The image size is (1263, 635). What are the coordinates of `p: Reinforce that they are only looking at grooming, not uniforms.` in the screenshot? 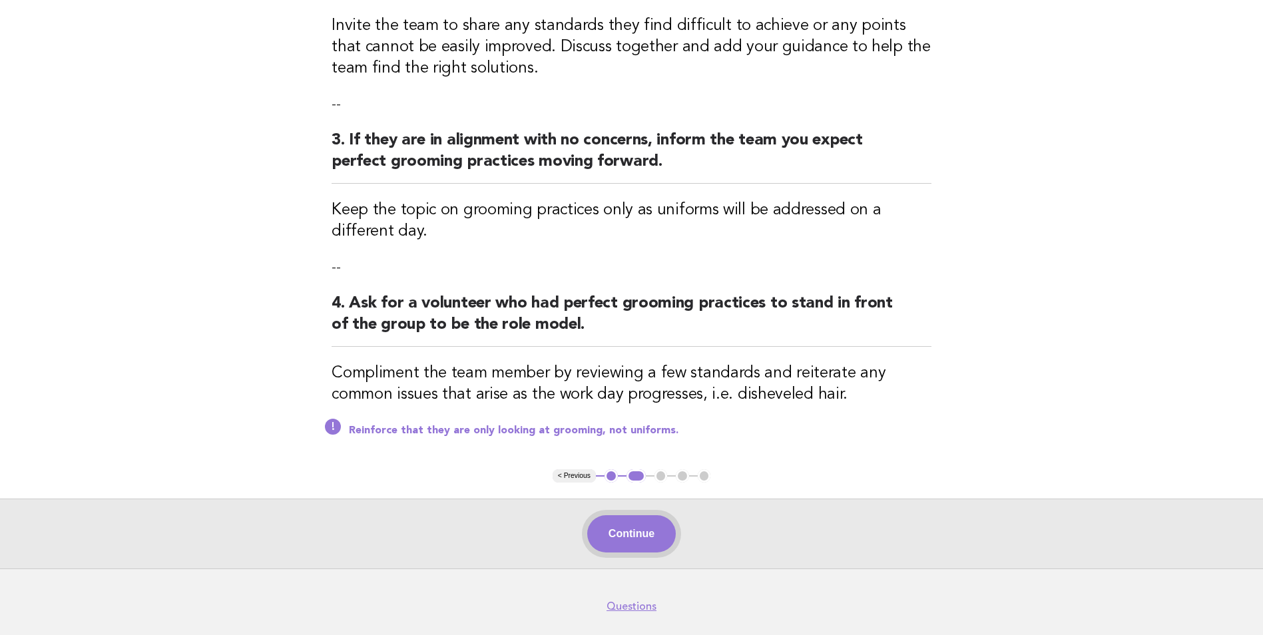 It's located at (640, 431).